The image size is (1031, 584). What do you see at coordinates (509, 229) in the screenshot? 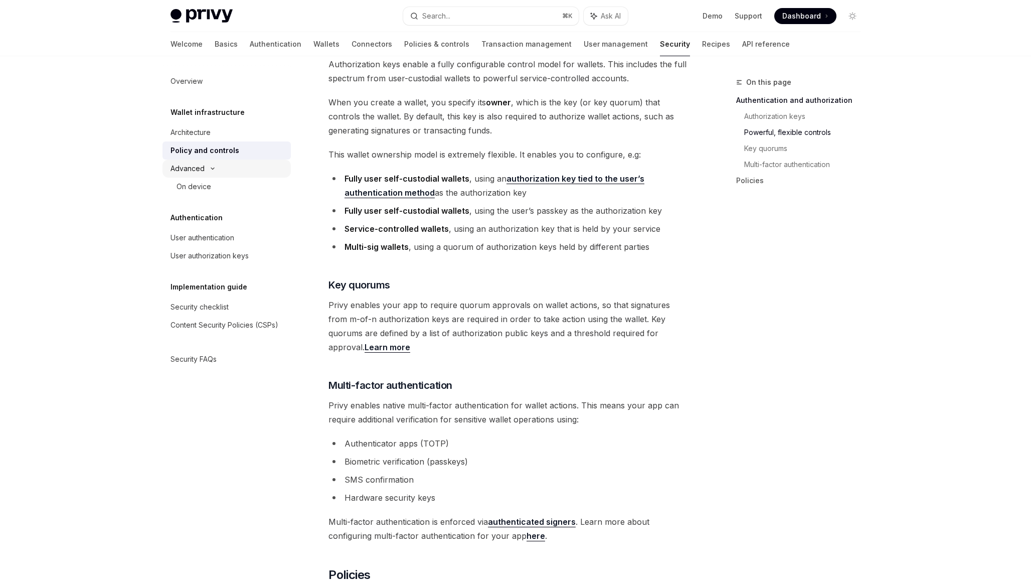
I see `li: , using an authorization key that is held by your service` at bounding box center [509, 229].